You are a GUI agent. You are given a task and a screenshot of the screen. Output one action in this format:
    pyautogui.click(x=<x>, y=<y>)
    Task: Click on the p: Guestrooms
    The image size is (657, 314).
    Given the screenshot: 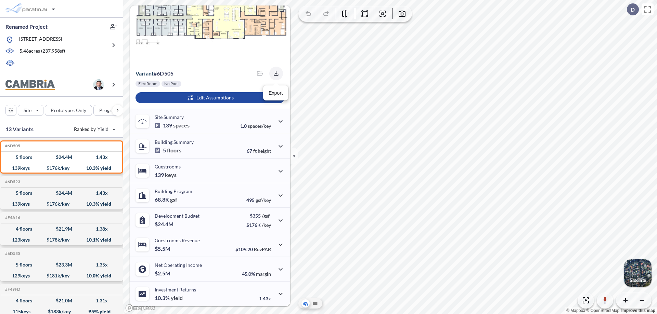 What is the action you would take?
    pyautogui.click(x=168, y=167)
    